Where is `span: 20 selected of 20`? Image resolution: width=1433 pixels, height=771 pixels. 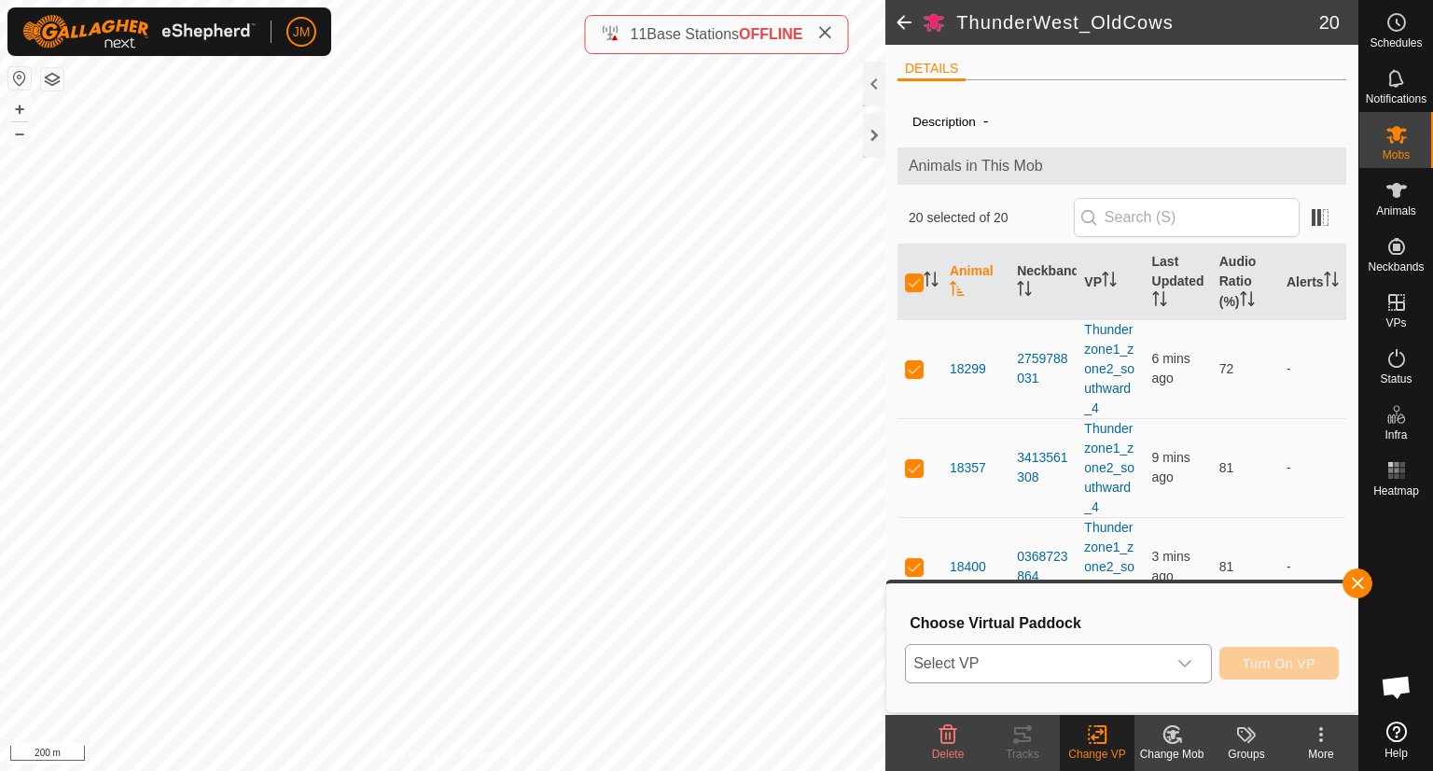 span: 20 selected of 20 is located at coordinates (991, 217).